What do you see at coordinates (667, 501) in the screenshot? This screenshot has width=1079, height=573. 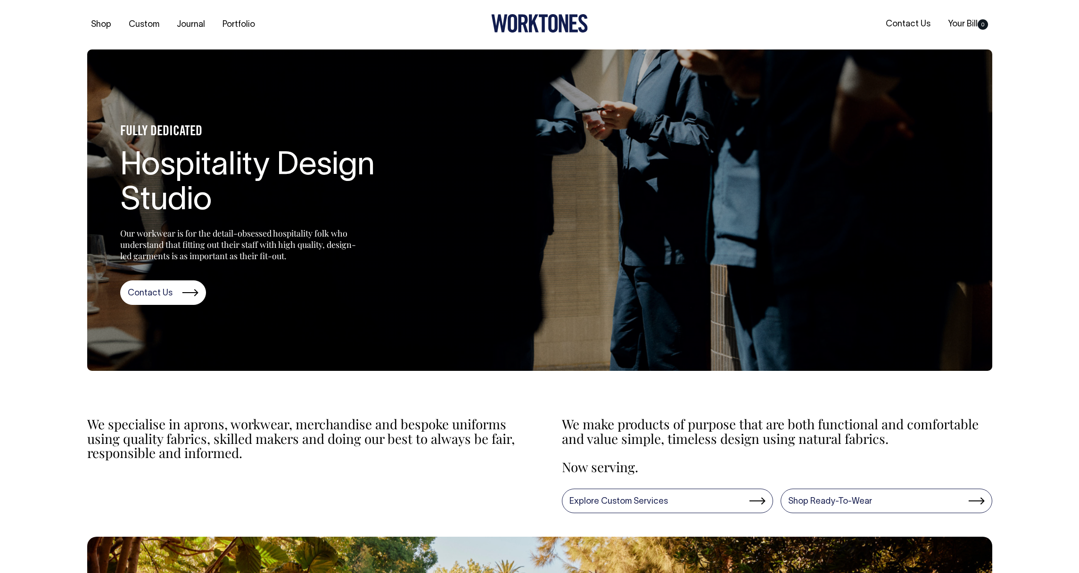 I see `a: Explore Custom Services` at bounding box center [667, 501].